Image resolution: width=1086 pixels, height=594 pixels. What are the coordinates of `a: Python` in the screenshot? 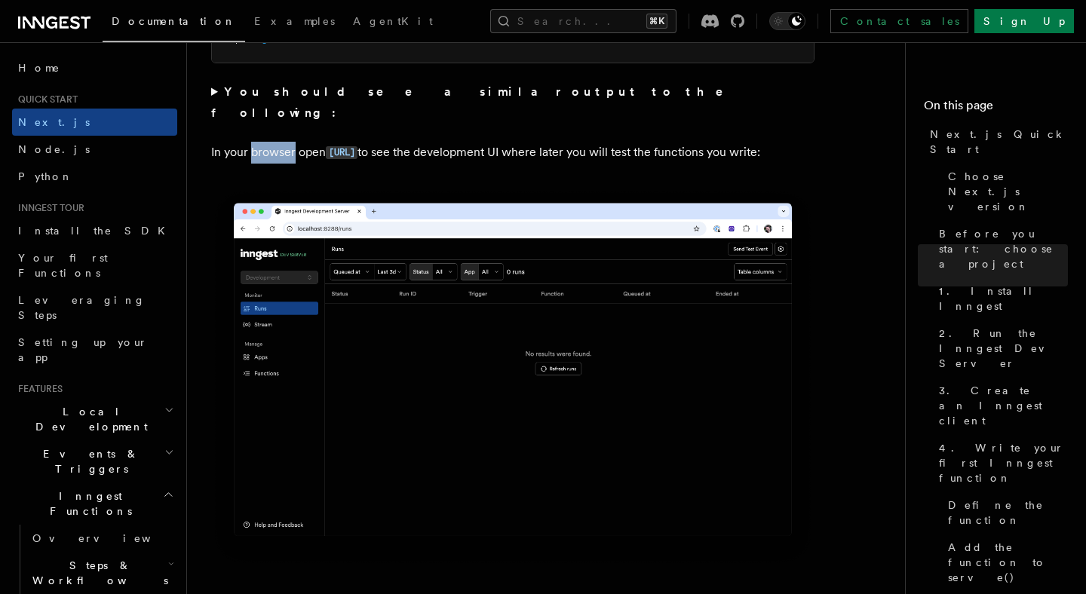 It's located at (94, 177).